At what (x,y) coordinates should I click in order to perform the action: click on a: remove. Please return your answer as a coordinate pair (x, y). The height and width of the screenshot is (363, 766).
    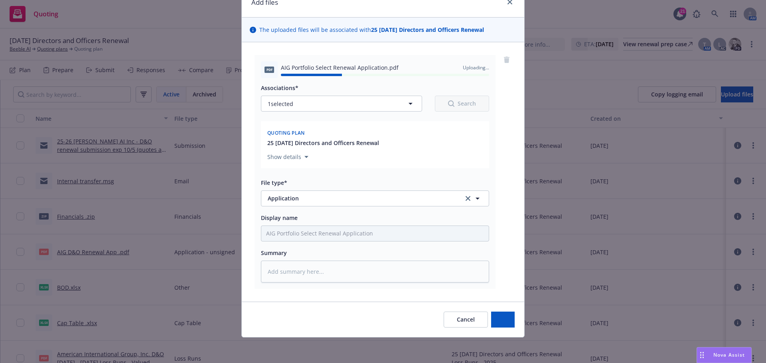
    Looking at the image, I should click on (506, 60).